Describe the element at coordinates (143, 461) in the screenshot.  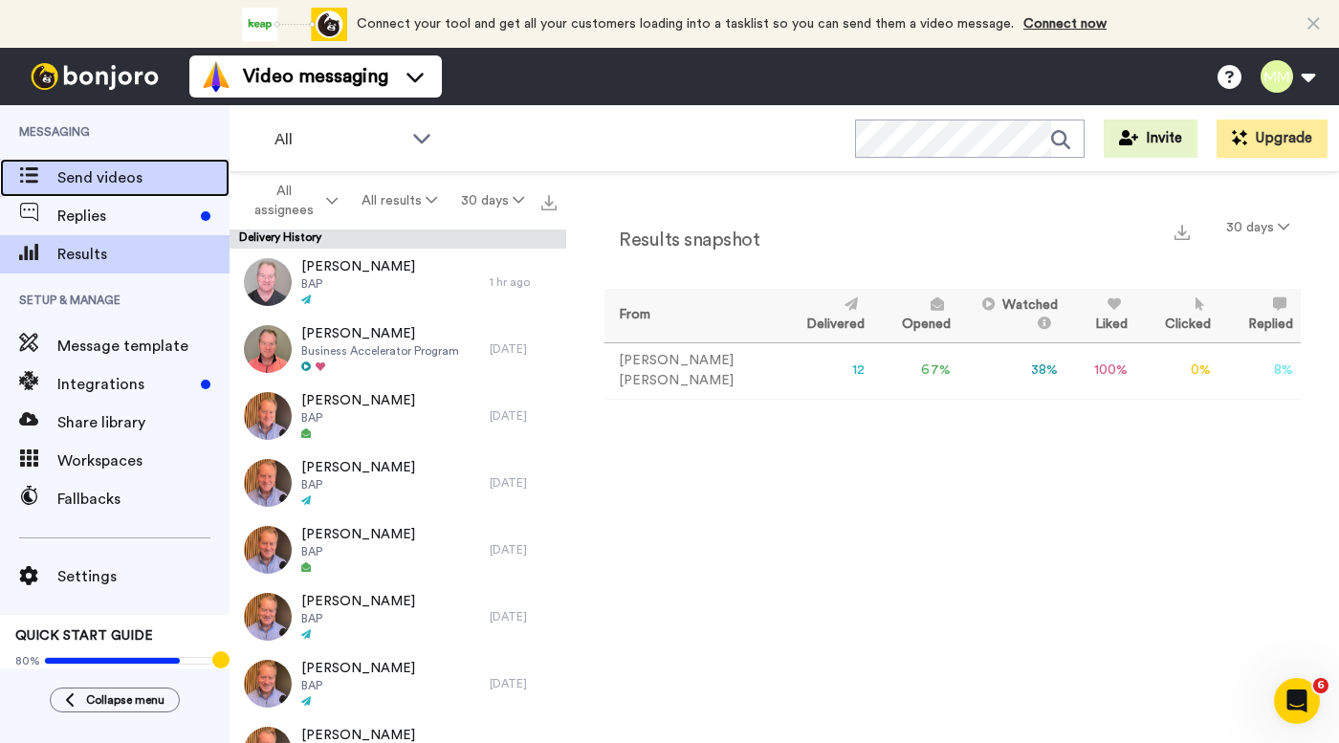
I see `span: Workspaces` at that location.